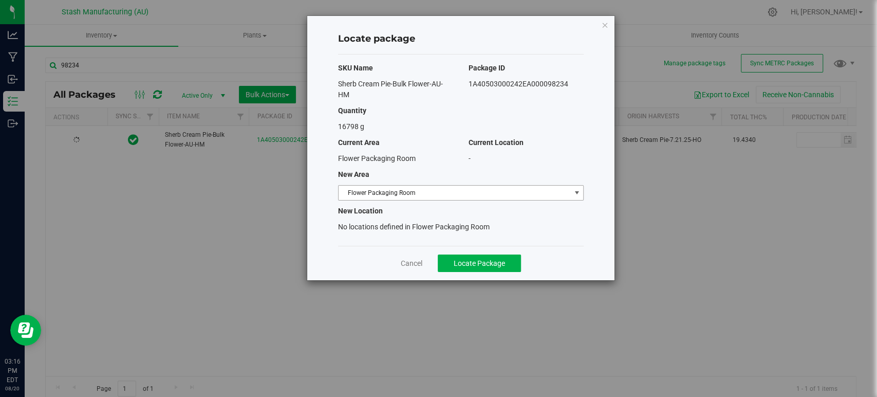  Describe the element at coordinates (391, 89) in the screenshot. I see `span: Sherb Cream Pie-Bulk Flower-AU-HM` at that location.